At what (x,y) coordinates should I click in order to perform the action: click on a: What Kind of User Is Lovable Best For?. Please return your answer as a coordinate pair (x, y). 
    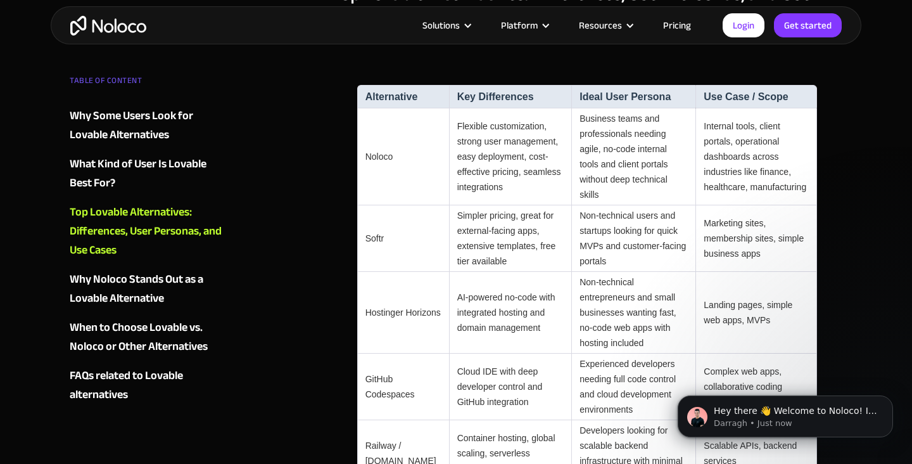
    Looking at the image, I should click on (146, 174).